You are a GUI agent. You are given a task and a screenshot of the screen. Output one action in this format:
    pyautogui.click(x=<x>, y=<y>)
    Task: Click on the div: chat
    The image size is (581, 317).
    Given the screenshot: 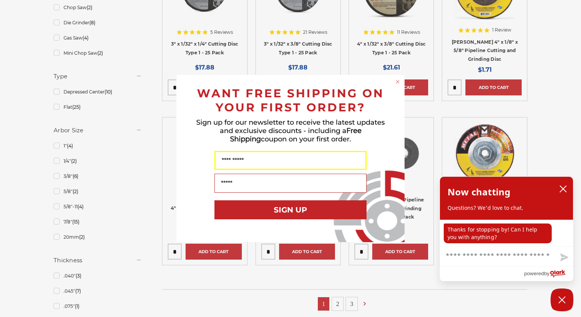 What is the action you would take?
    pyautogui.click(x=507, y=233)
    